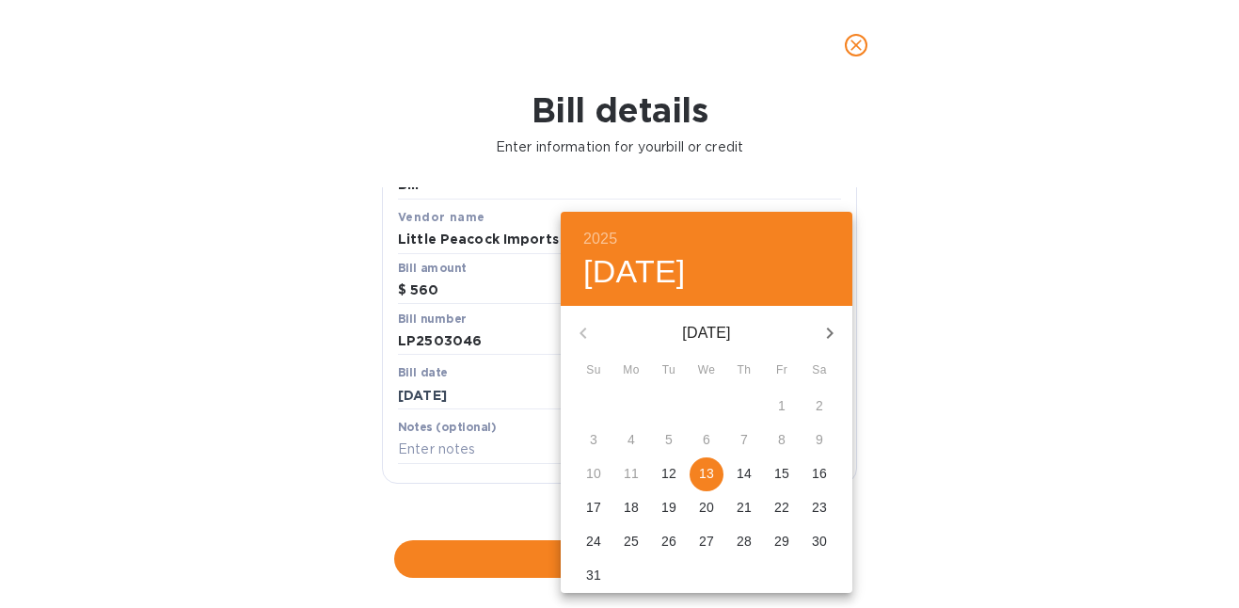  What do you see at coordinates (706, 371) in the screenshot?
I see `span: We` at bounding box center [706, 371].